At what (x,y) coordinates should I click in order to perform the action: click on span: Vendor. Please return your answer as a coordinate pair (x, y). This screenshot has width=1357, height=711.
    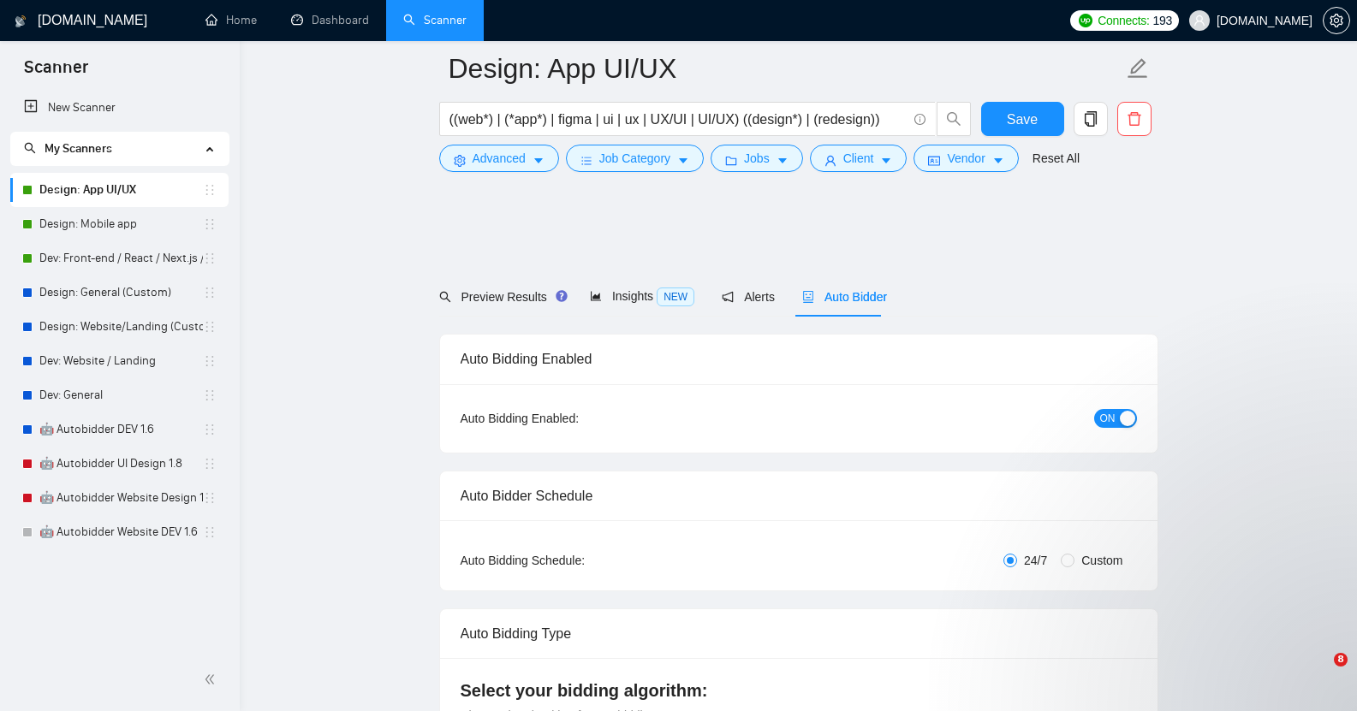
    Looking at the image, I should click on (965, 158).